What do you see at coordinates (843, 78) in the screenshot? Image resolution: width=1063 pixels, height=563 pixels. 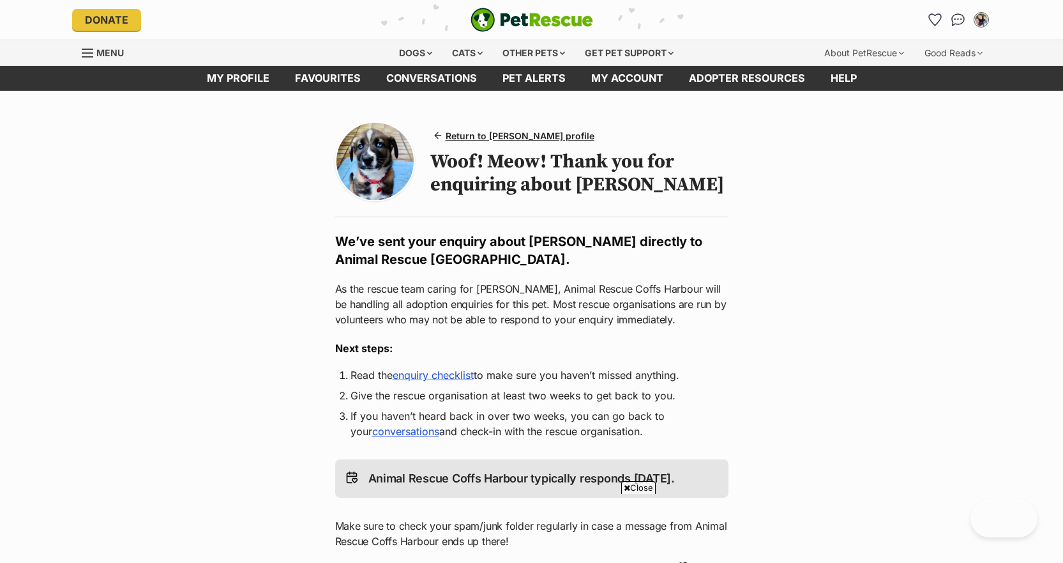 I see `a: Help` at bounding box center [843, 78].